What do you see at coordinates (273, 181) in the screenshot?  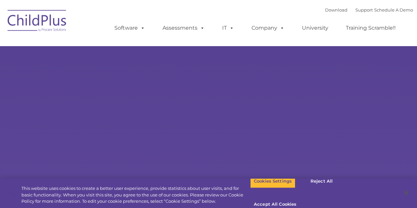 I see `button: Cookies Settings` at bounding box center [273, 181].